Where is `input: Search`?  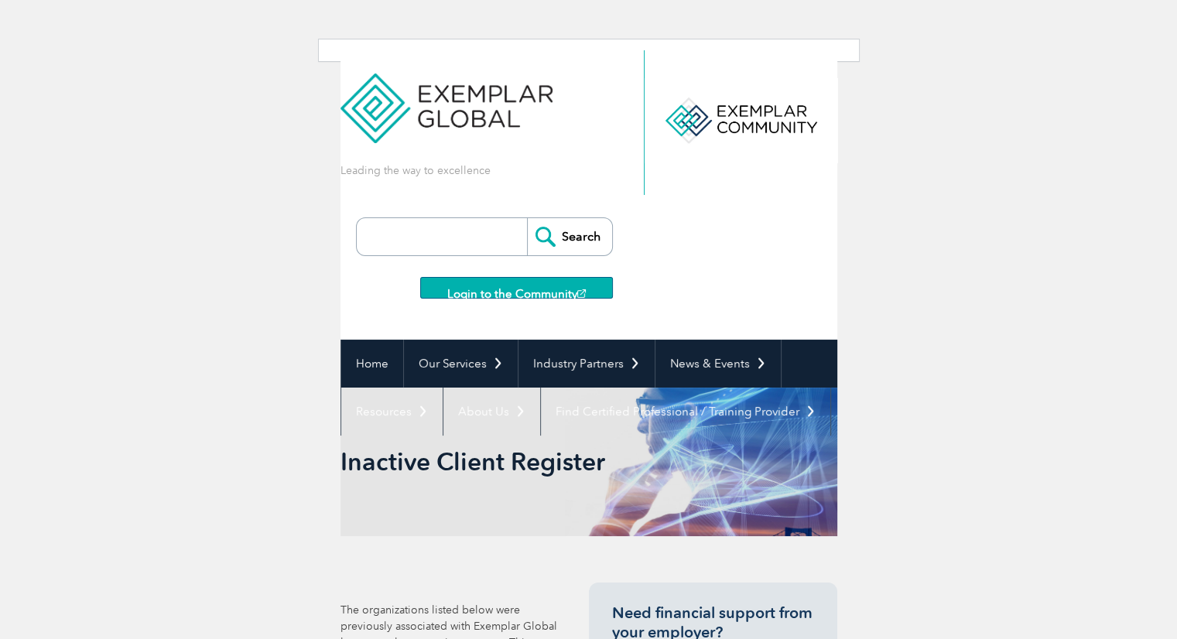
input: Search is located at coordinates (570, 237).